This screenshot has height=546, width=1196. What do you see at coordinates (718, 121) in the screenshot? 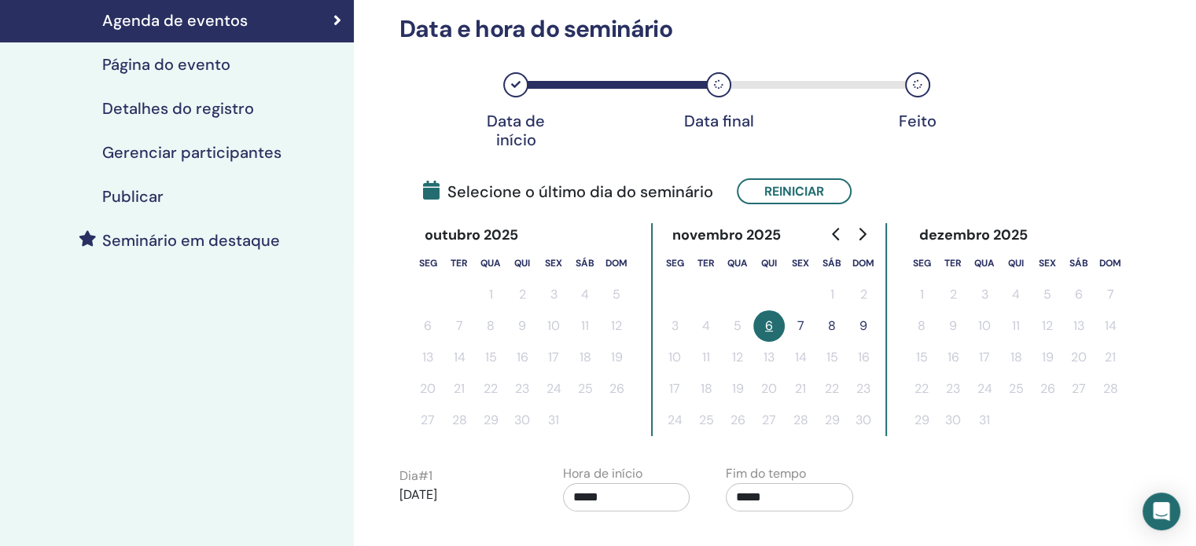
I see `div: Data final` at bounding box center [718, 121].